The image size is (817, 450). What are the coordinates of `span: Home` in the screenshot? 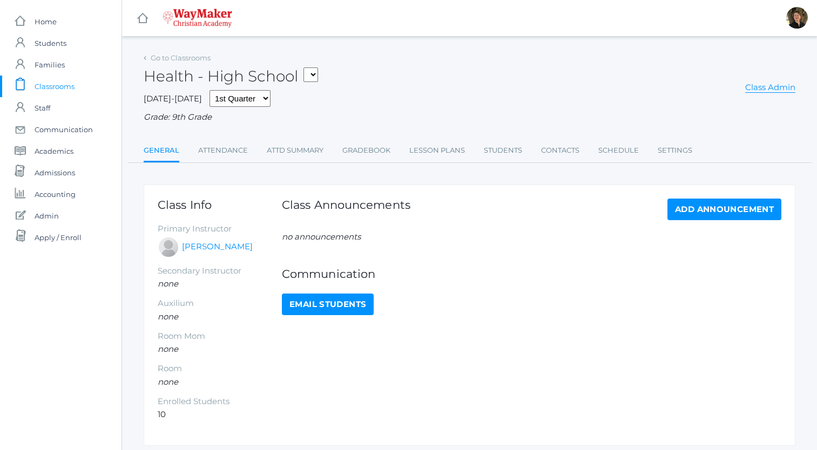 It's located at (45, 22).